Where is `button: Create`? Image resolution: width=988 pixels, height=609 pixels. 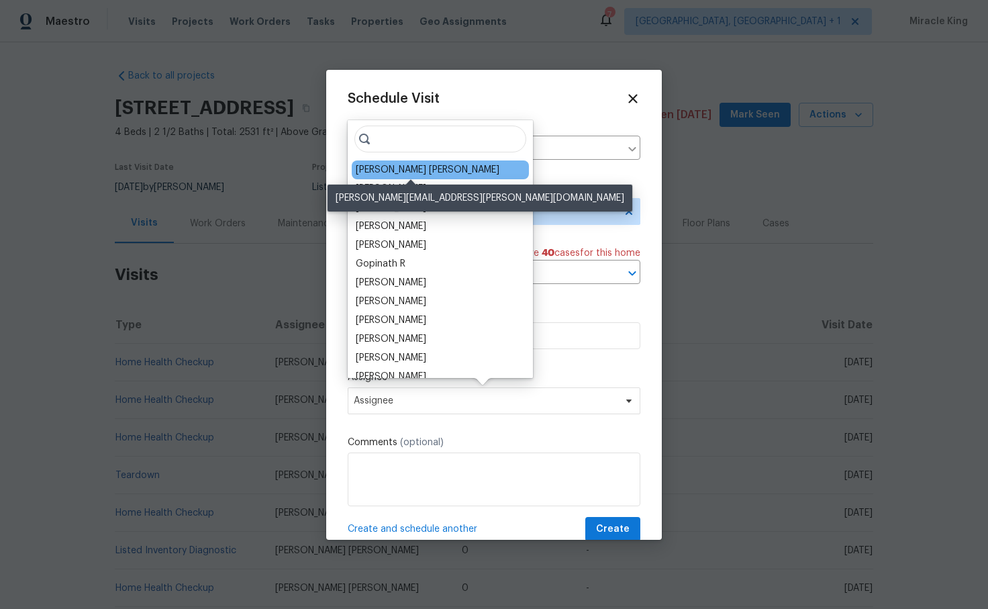
button: Create is located at coordinates (613, 529).